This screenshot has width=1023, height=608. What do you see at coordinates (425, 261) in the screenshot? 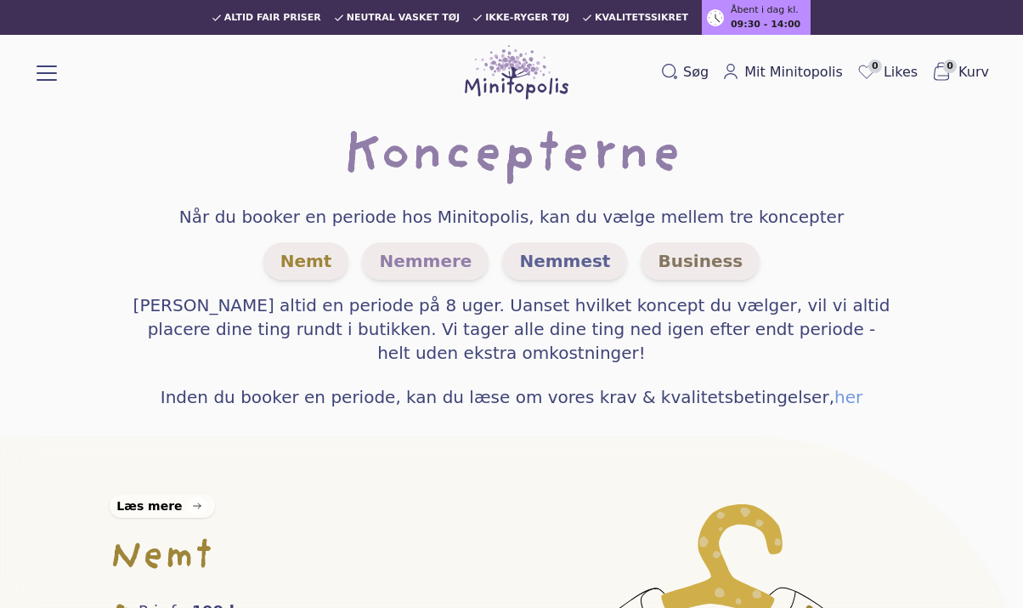
I see `a: Nemmere` at bounding box center [425, 261].